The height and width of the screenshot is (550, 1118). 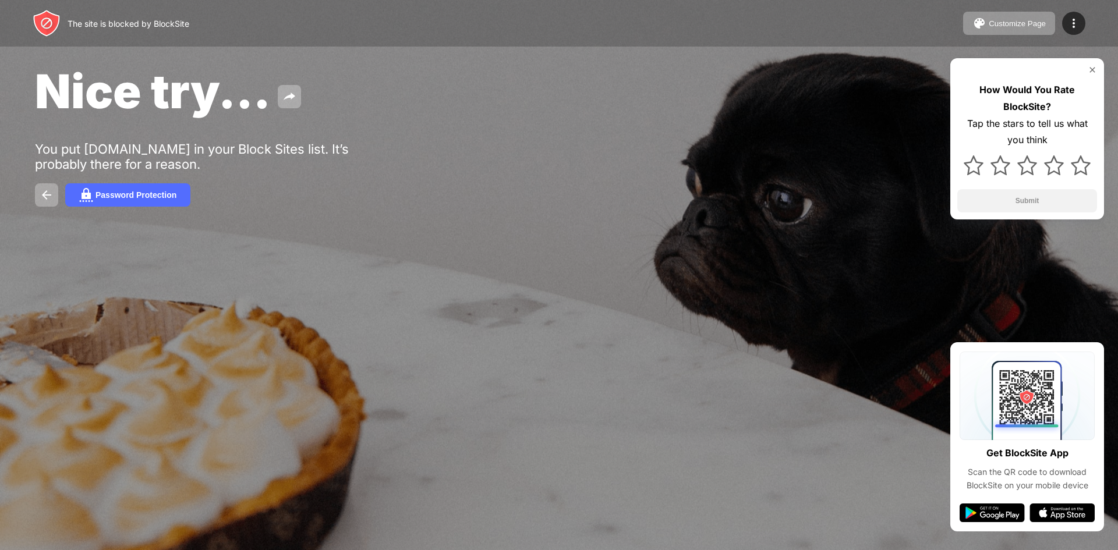 I want to click on img: rate-us-close.svg, so click(x=1093, y=70).